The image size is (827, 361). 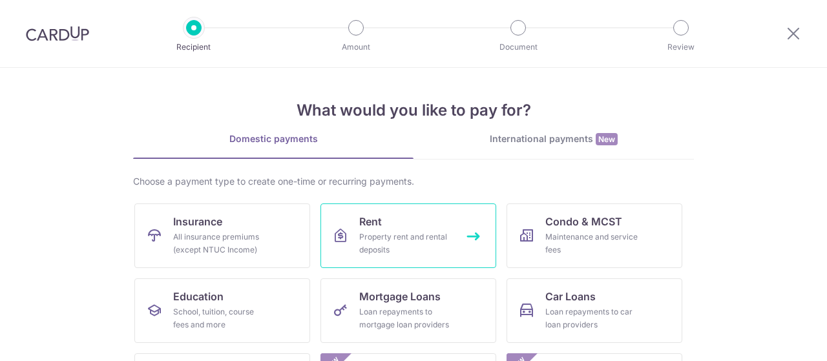 What do you see at coordinates (594, 311) in the screenshot?
I see `a: Car LoansLoan repayments to car loan providers` at bounding box center [594, 311].